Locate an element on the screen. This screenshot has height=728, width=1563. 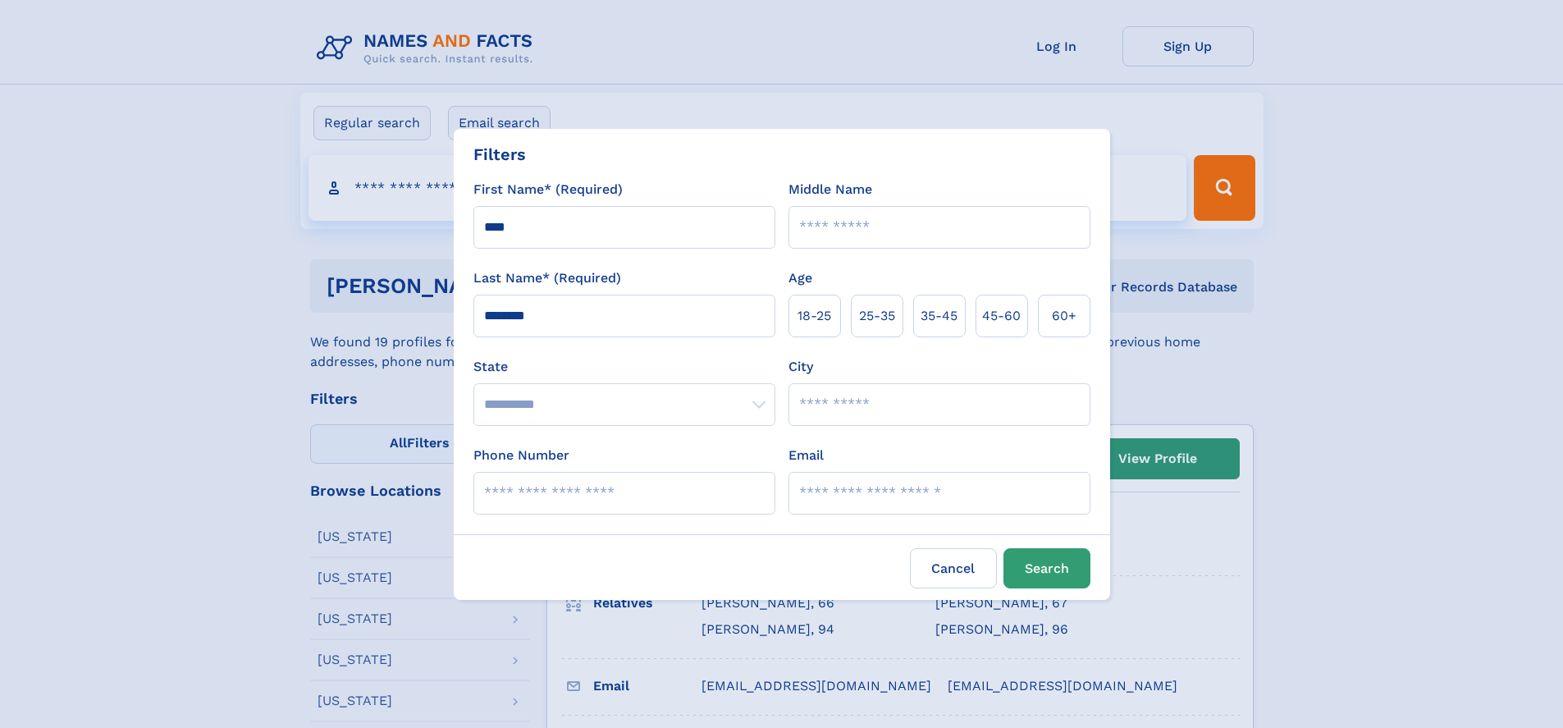
label: Phone Number is located at coordinates (521, 455).